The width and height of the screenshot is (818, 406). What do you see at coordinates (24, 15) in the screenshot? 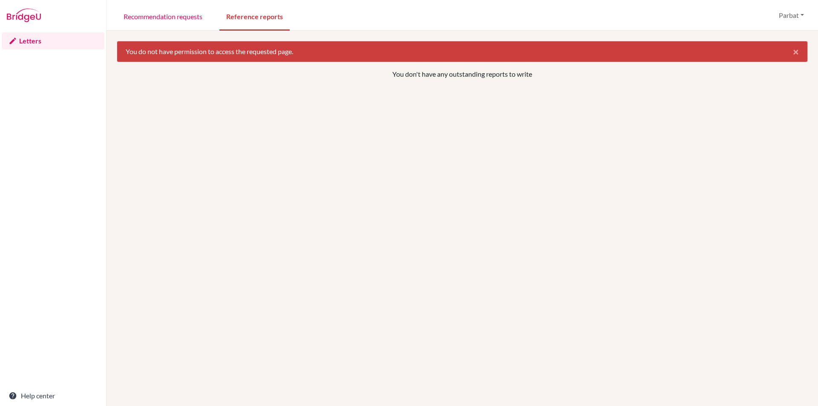
I see `img: Bridge-U` at bounding box center [24, 15].